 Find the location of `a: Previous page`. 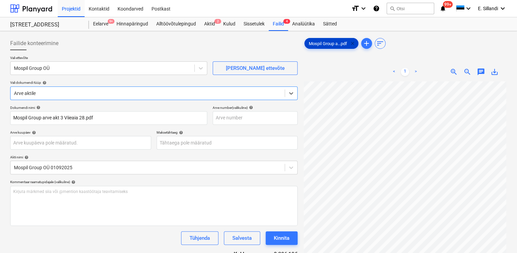

a: Previous page is located at coordinates (394, 72).